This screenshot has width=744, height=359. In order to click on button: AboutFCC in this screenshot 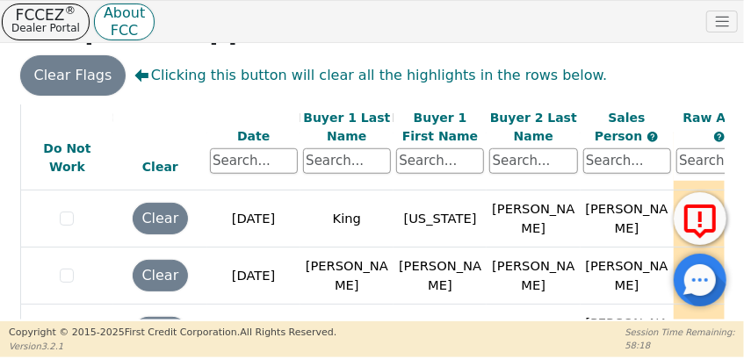, I will do `click(124, 22)`.